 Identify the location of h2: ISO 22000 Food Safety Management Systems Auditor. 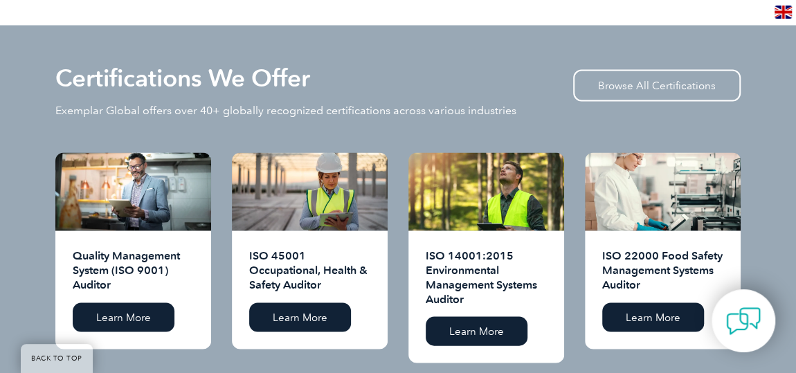
(663, 270).